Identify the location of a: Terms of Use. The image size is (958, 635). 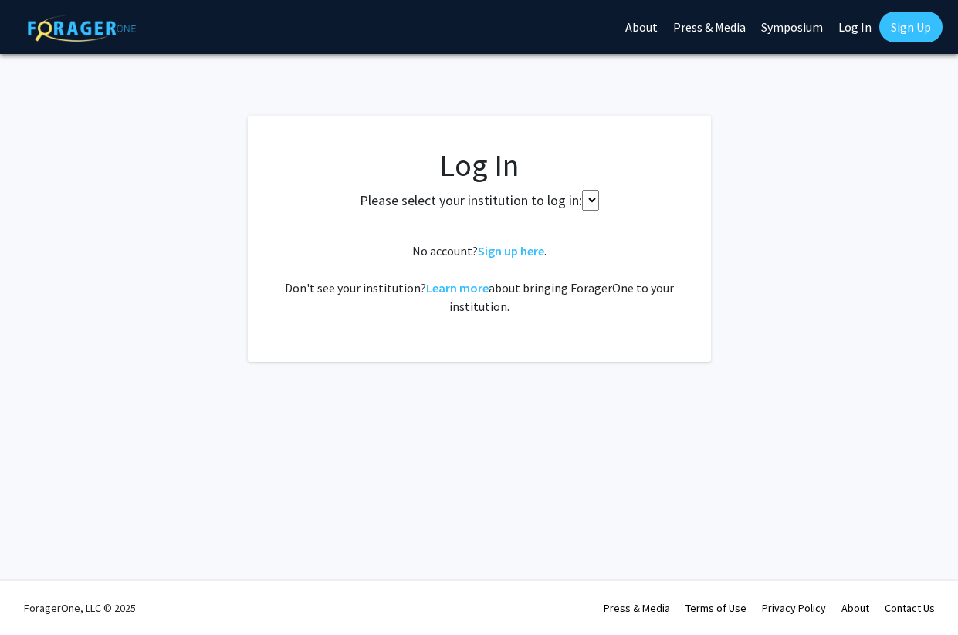
(715, 608).